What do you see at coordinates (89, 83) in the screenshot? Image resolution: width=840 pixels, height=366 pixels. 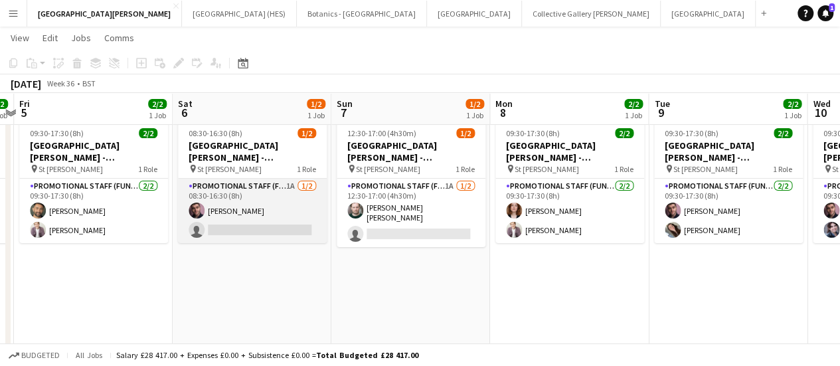 I see `div: BST` at bounding box center [89, 83].